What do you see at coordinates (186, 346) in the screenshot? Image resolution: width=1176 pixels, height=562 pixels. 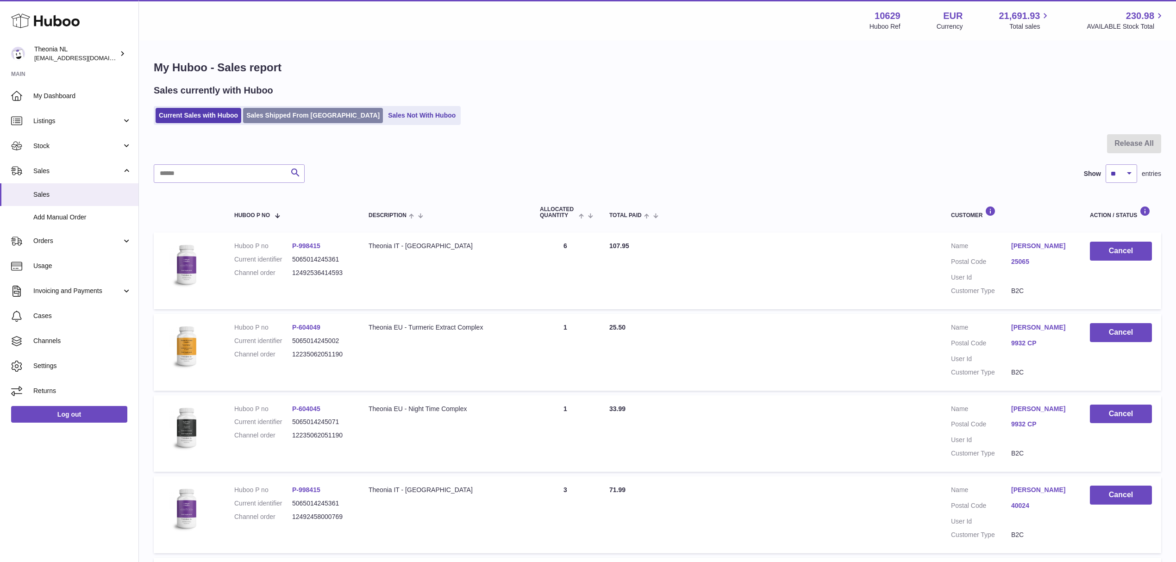 I see `img: 106291725893031.jpg` at bounding box center [186, 346].